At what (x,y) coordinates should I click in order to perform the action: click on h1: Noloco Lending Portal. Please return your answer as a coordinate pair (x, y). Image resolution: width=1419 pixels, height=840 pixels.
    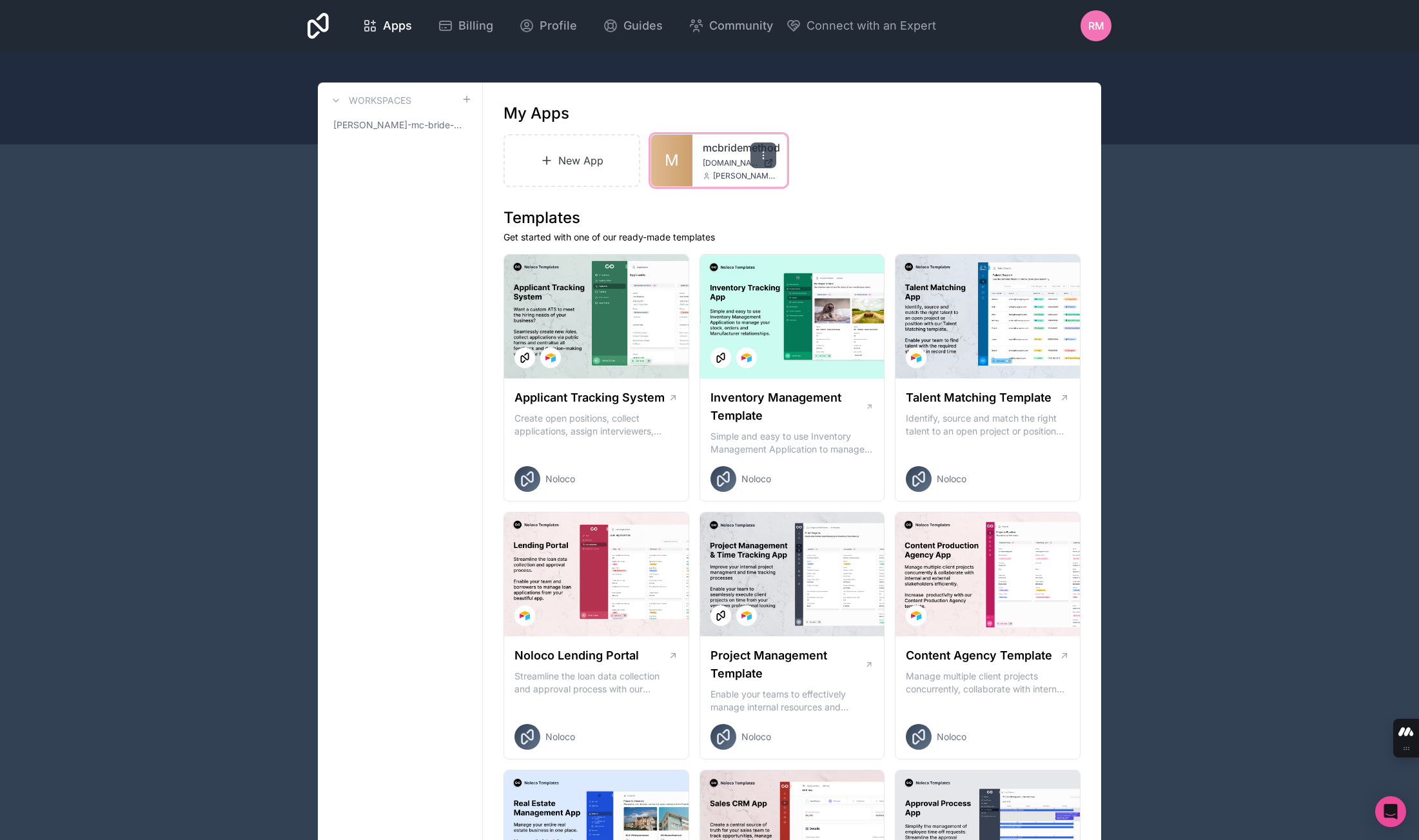
    Looking at the image, I should click on (576, 655).